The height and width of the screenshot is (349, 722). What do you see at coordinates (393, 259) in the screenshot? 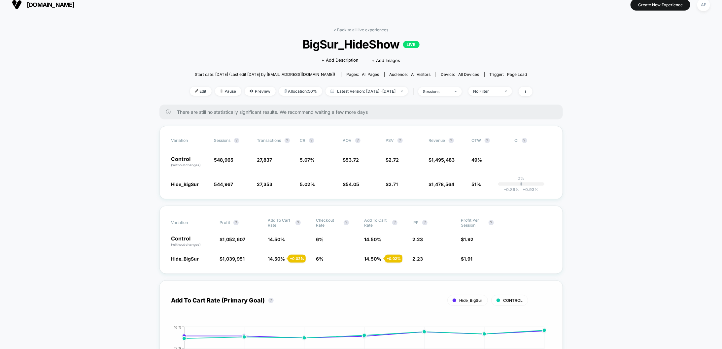
I see `div: + 0.02 %` at bounding box center [393, 259].